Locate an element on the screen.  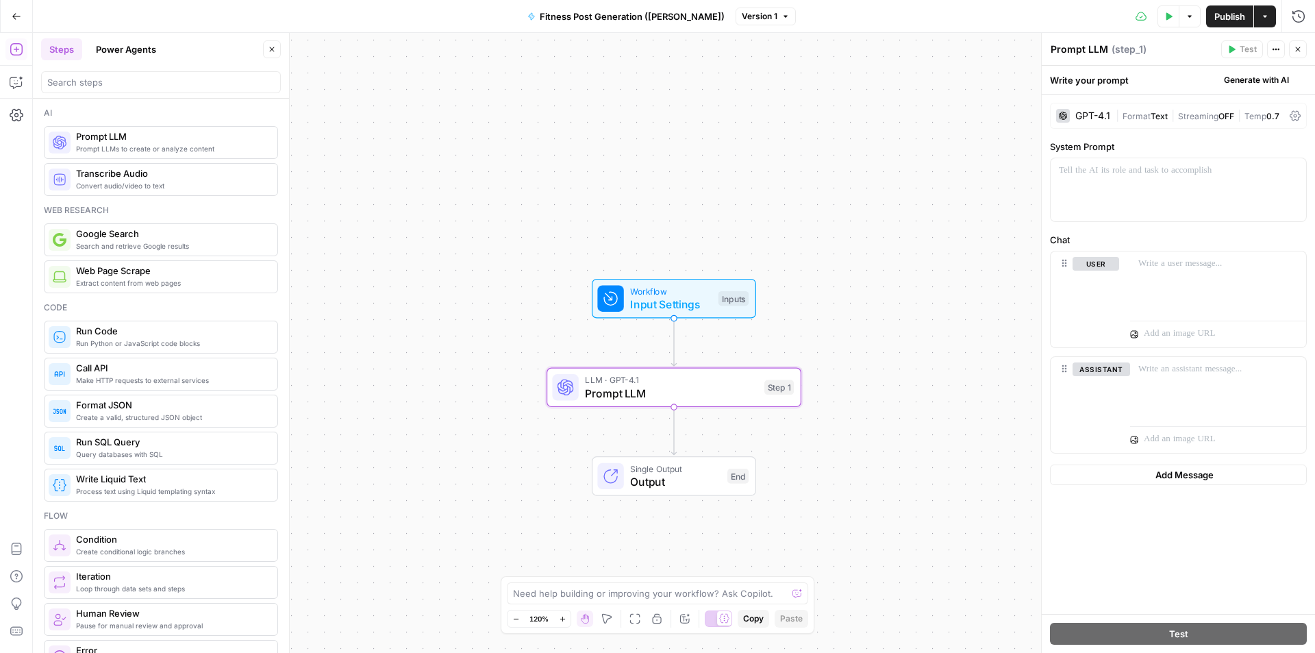
span: Loop through data sets and steps is located at coordinates (171, 588).